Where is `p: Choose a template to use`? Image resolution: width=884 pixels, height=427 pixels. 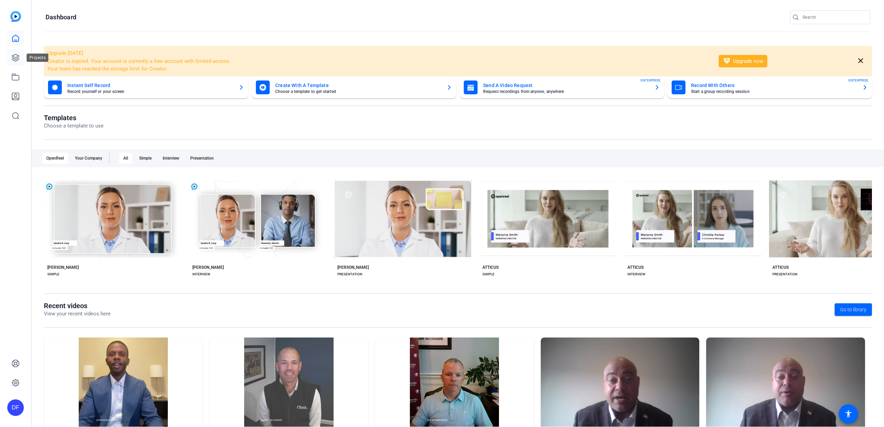
p: Choose a template to use is located at coordinates (74, 126).